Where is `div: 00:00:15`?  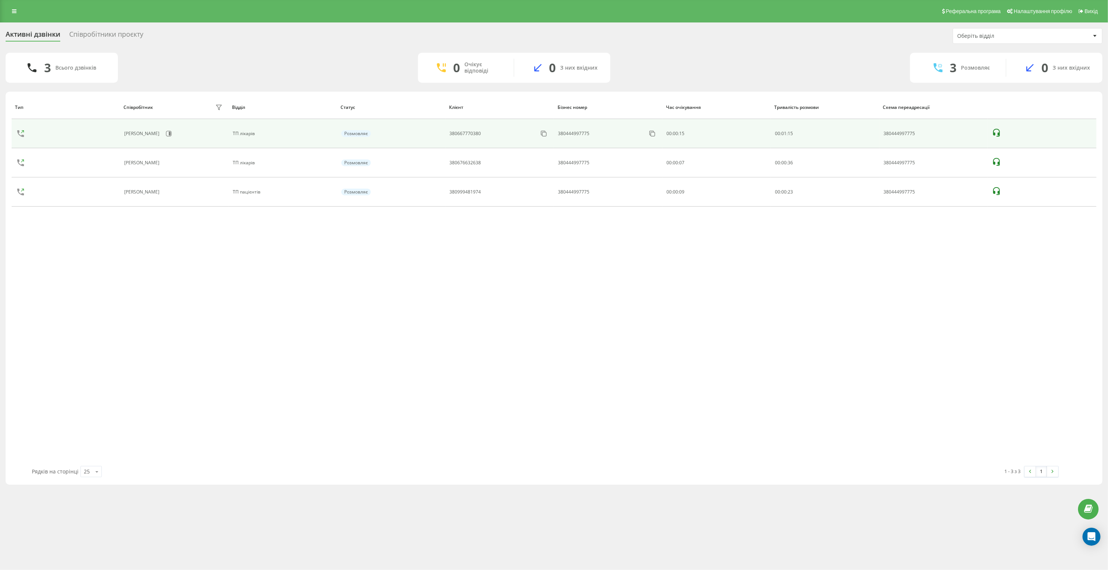
div: 00:00:15 is located at coordinates (716, 134).